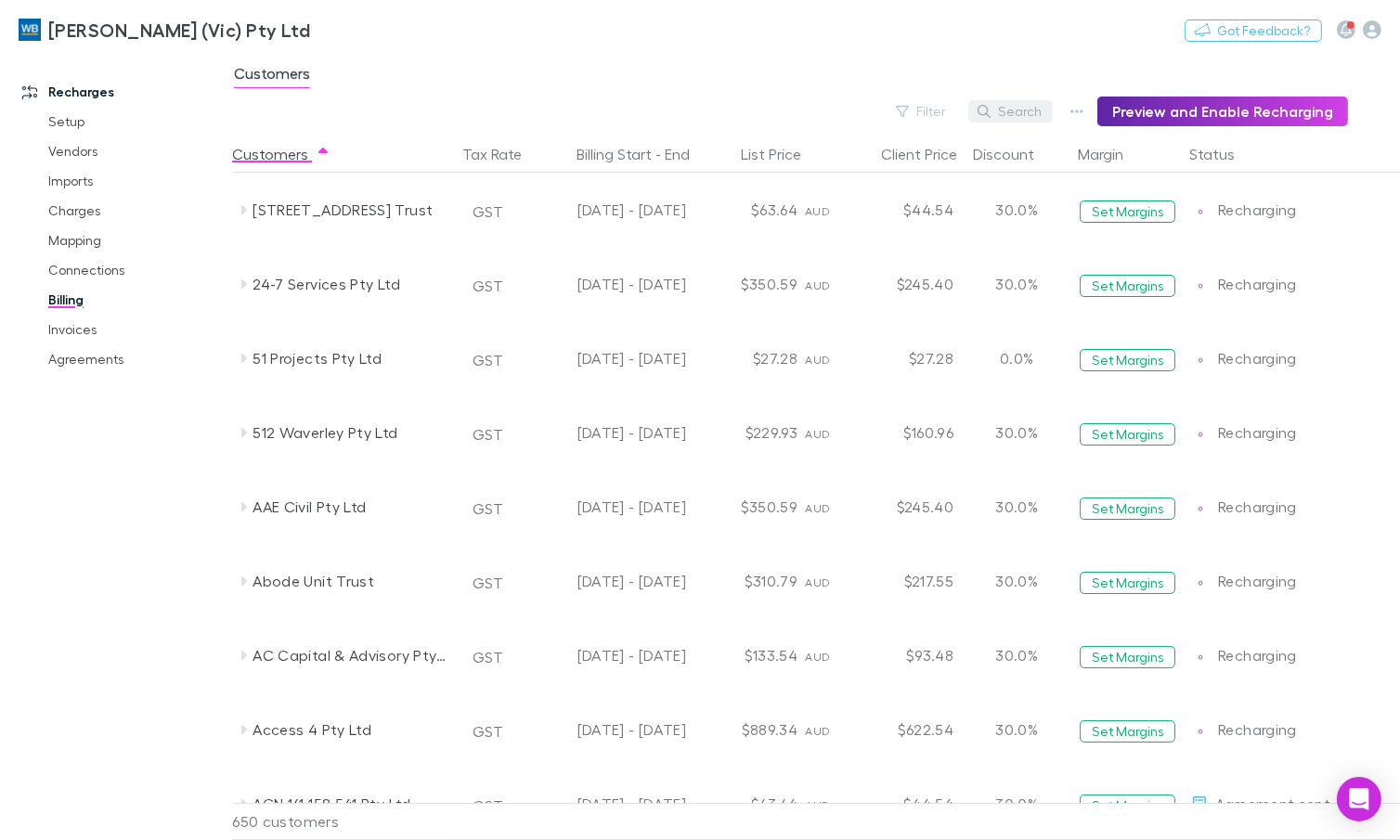  Describe the element at coordinates (1360, 800) in the screenshot. I see `div: Open Intercom Messenger` at that location.